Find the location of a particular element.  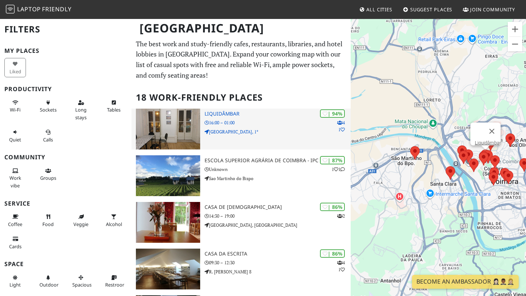

span: Laptop is located at coordinates (29, 9).